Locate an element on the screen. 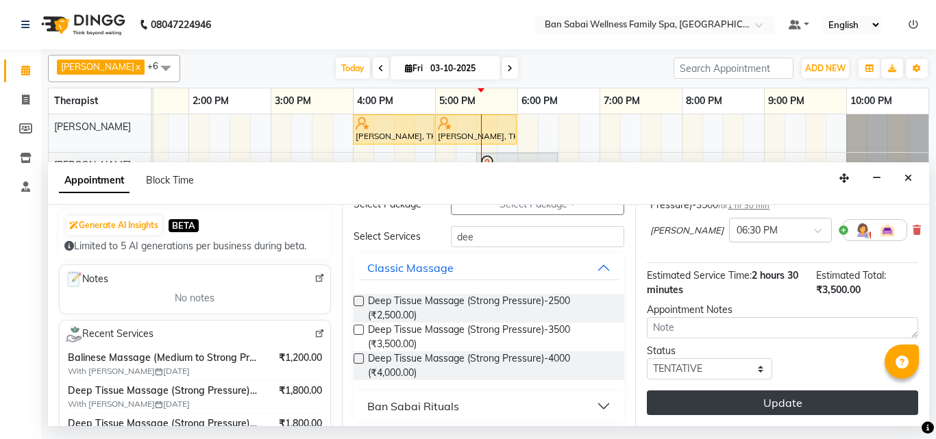 The image size is (936, 439). button: Close is located at coordinates (908, 178).